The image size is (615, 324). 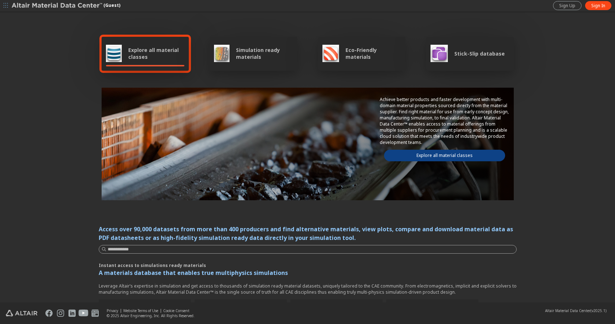 What do you see at coordinates (176, 310) in the screenshot?
I see `a: Cookie Consent` at bounding box center [176, 310].